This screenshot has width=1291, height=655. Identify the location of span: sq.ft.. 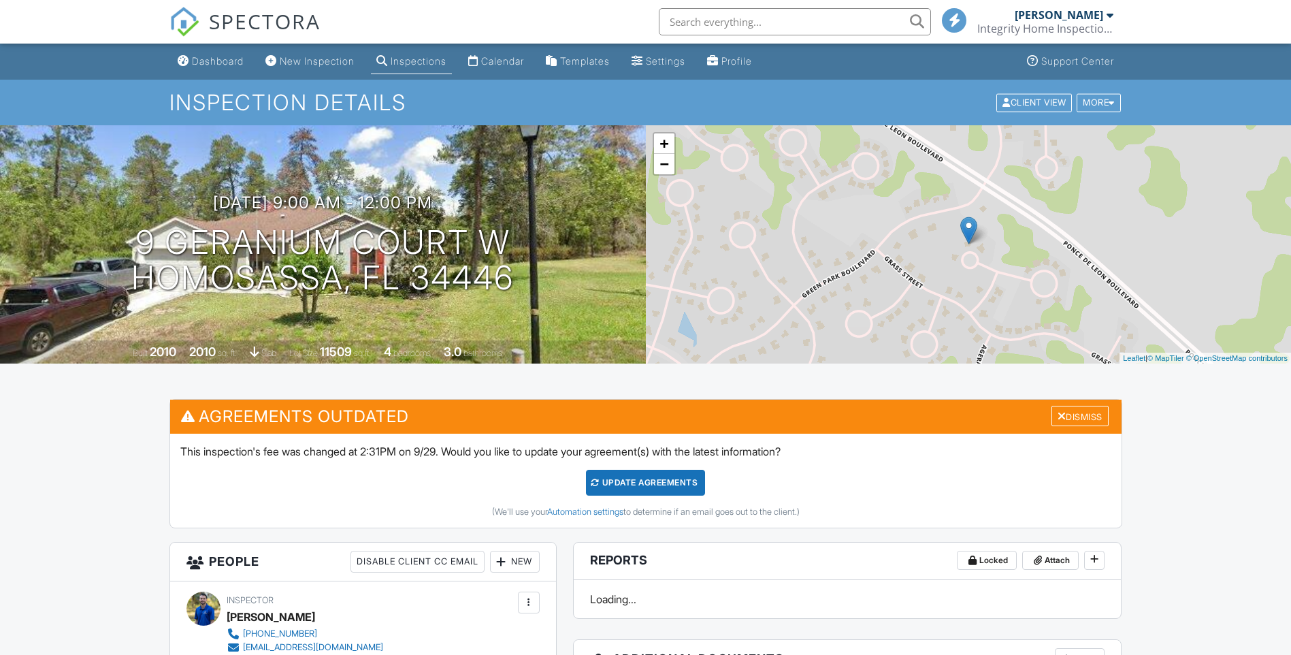
(362, 352).